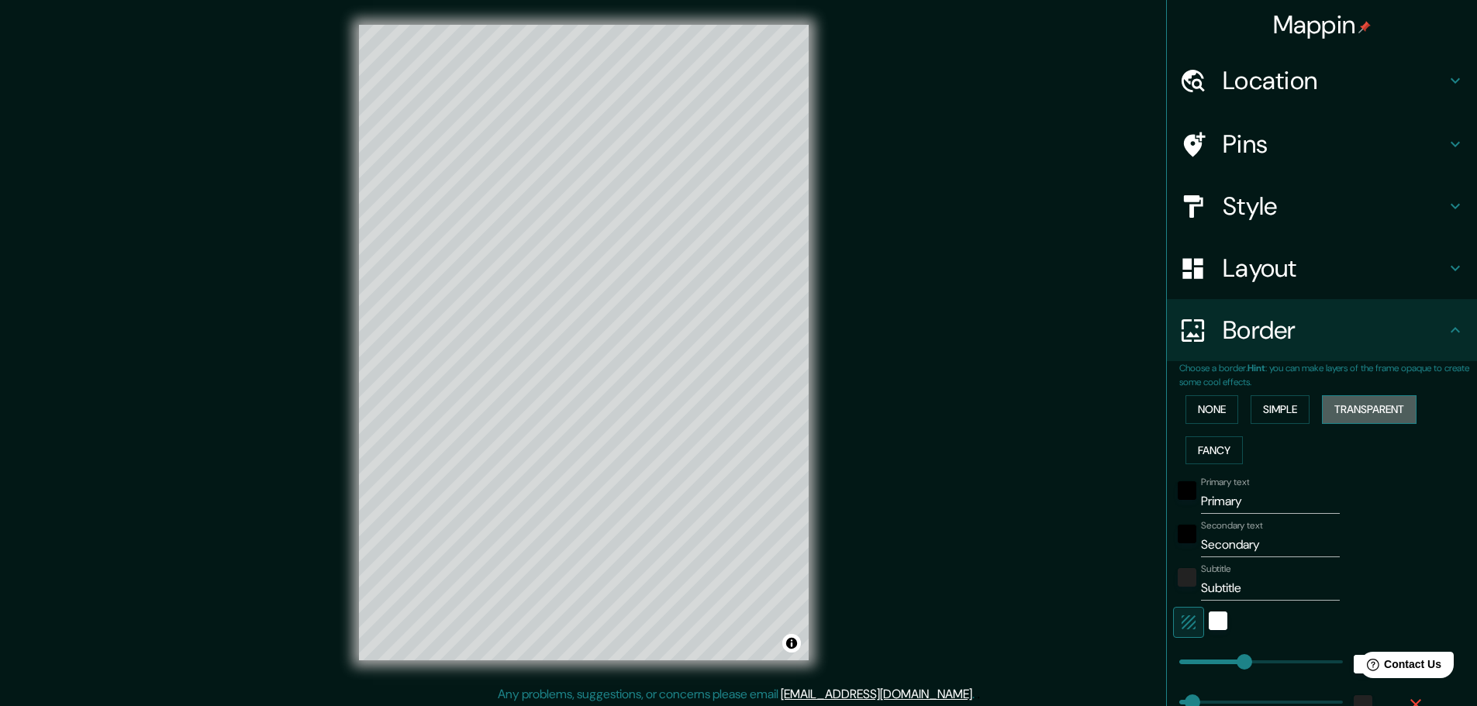 This screenshot has width=1477, height=706. I want to click on div: Layout, so click(1322, 268).